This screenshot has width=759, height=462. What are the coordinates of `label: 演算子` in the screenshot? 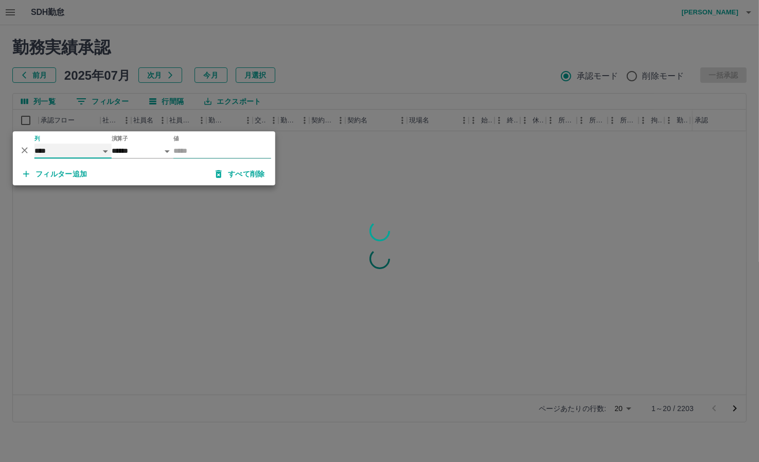 It's located at (120, 139).